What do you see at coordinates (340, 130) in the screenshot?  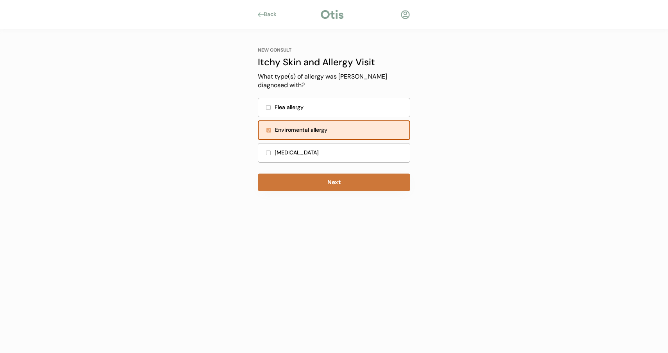 I see `div: Enviromental allergy` at bounding box center [340, 130].